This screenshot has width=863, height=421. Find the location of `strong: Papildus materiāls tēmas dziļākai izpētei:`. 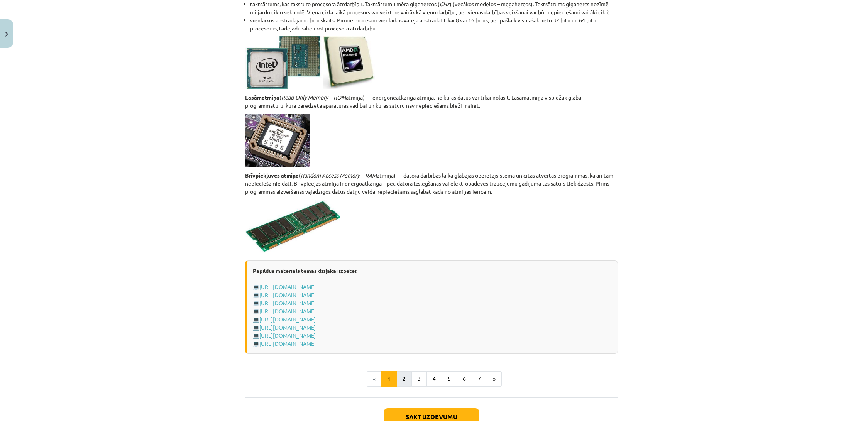

strong: Papildus materiāls tēmas dziļākai izpētei: is located at coordinates (305, 271).